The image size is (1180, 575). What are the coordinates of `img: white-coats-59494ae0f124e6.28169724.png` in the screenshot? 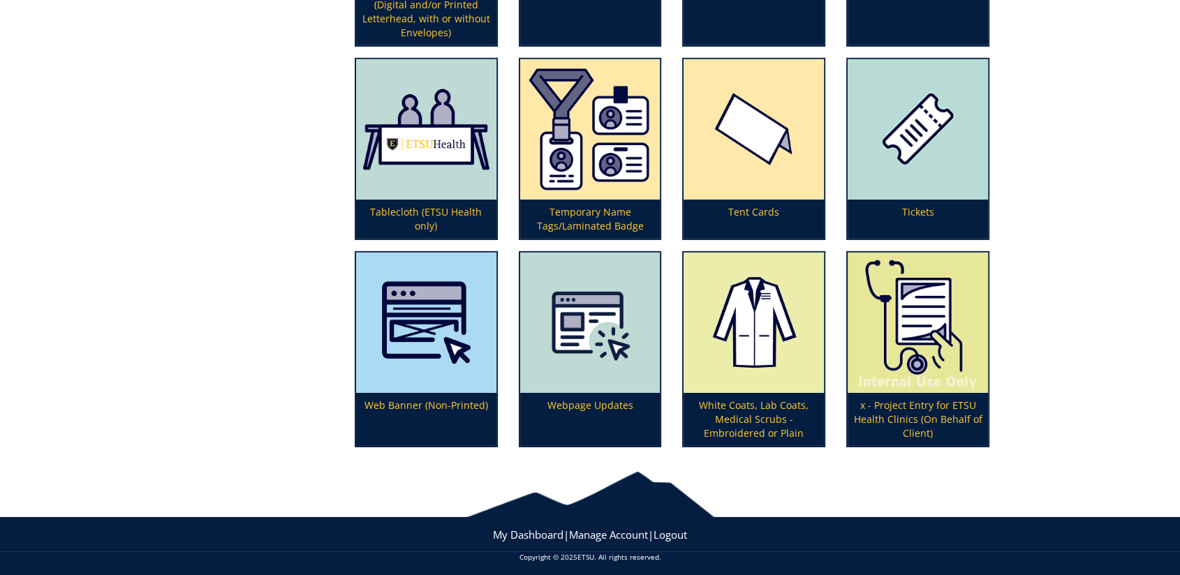 It's located at (753, 323).